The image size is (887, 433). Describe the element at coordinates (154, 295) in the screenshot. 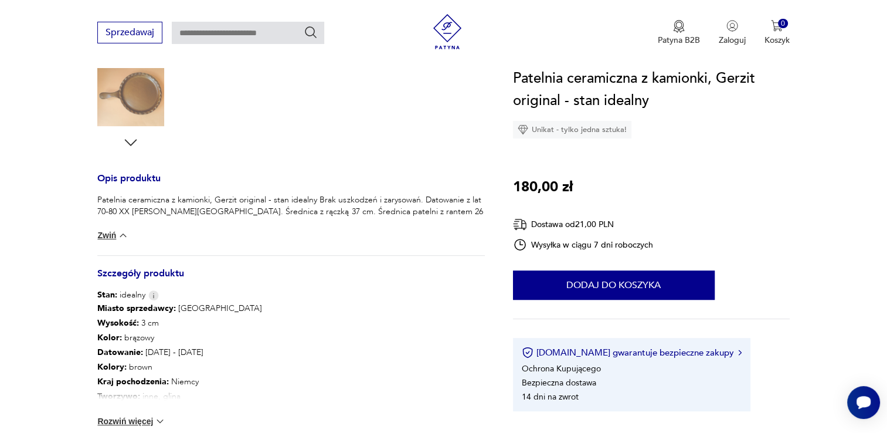

I see `img: Info icon` at that location.